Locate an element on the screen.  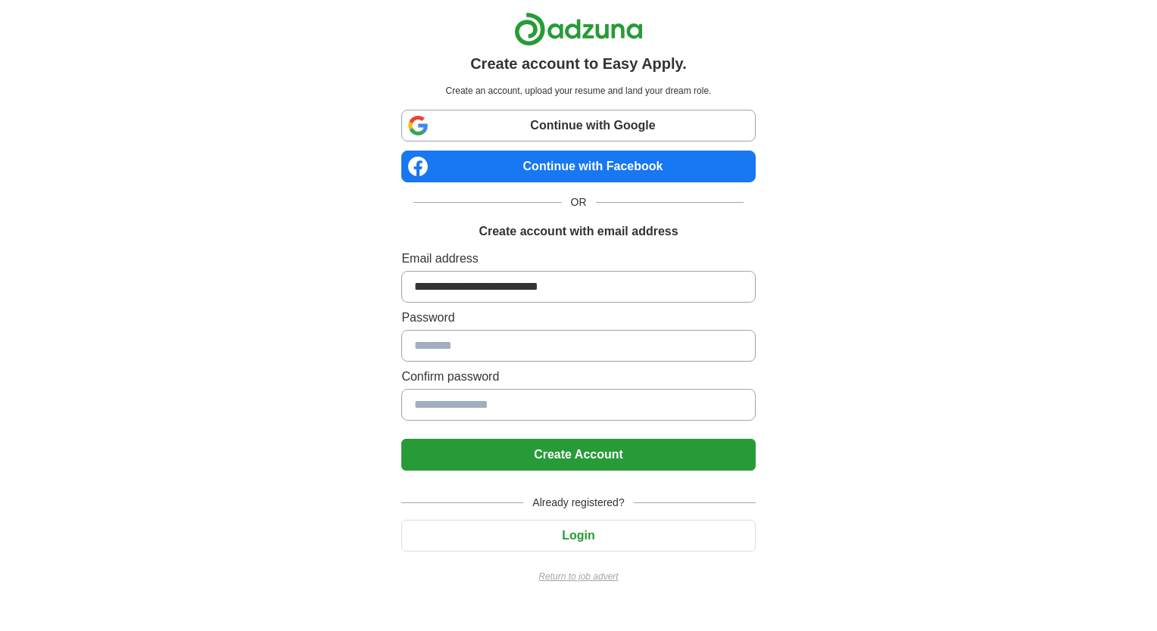
h1: Create account with email address is located at coordinates (578, 232).